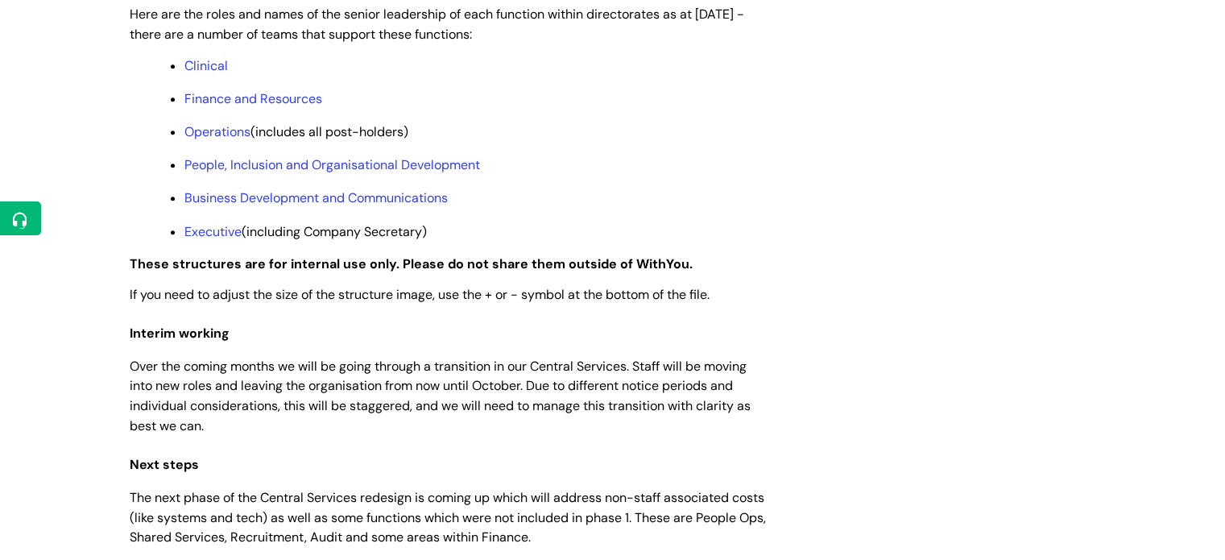 Image resolution: width=1225 pixels, height=560 pixels. Describe the element at coordinates (305, 231) in the screenshot. I see `span: (including Company Secretary)` at that location.